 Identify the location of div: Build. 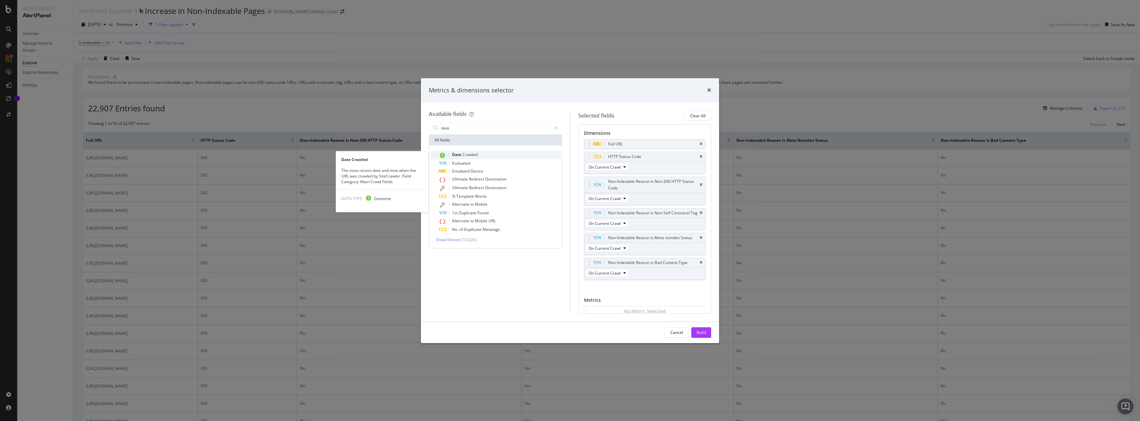
(701, 332).